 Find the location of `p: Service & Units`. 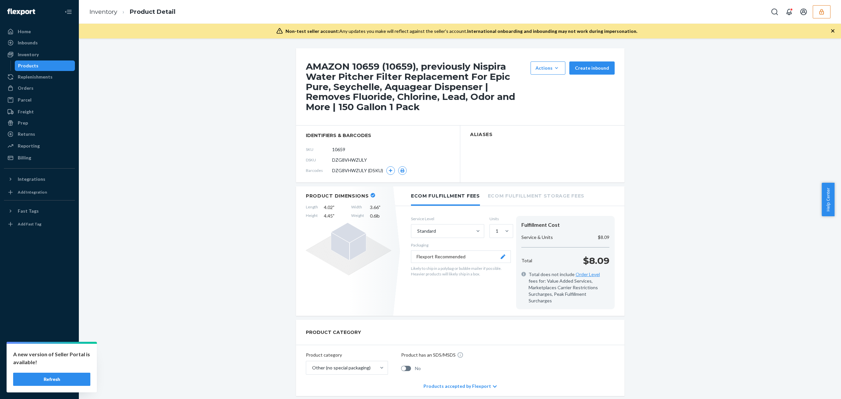

p: Service & Units is located at coordinates (537, 237).